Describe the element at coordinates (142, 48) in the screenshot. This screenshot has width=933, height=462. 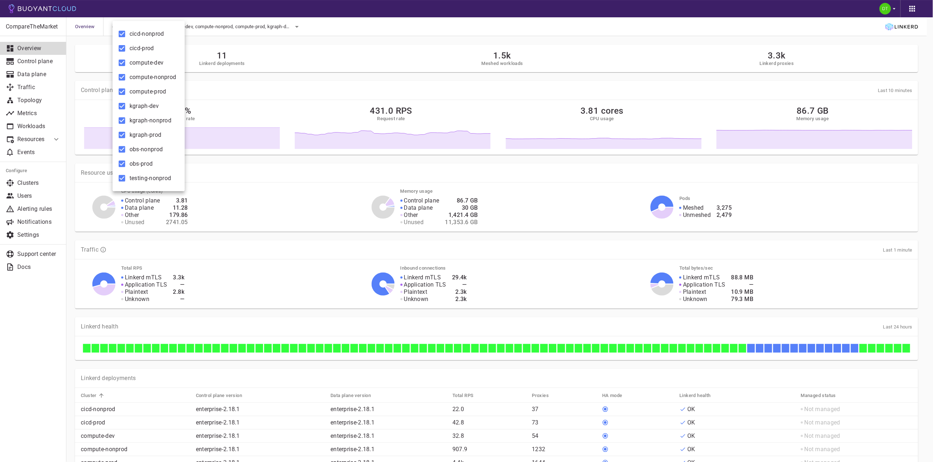
I see `span: cicd-prod` at that location.